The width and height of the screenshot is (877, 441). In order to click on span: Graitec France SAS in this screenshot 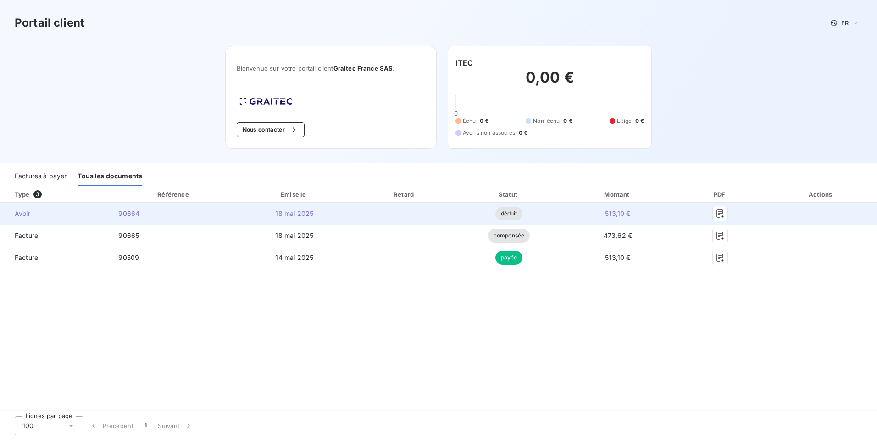, I will do `click(363, 68)`.